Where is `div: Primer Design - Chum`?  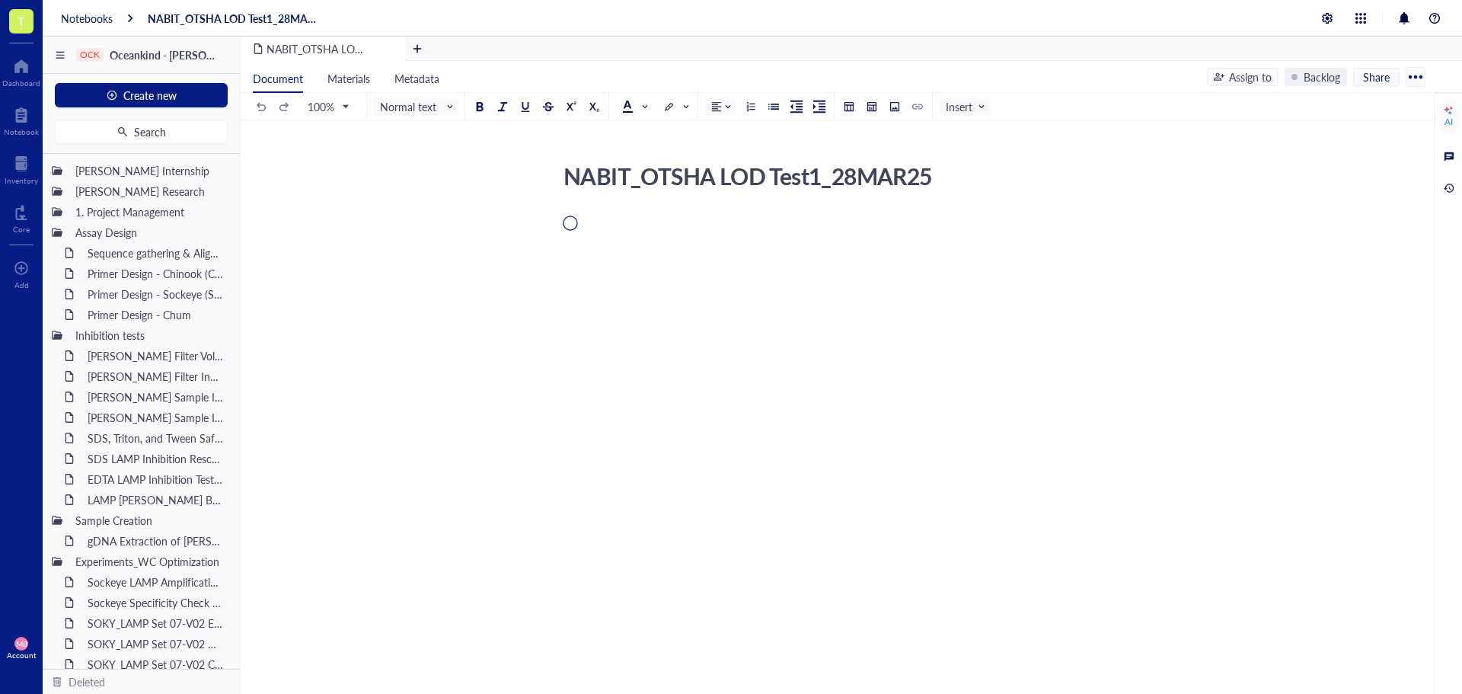 div: Primer Design - Chum is located at coordinates (155, 315).